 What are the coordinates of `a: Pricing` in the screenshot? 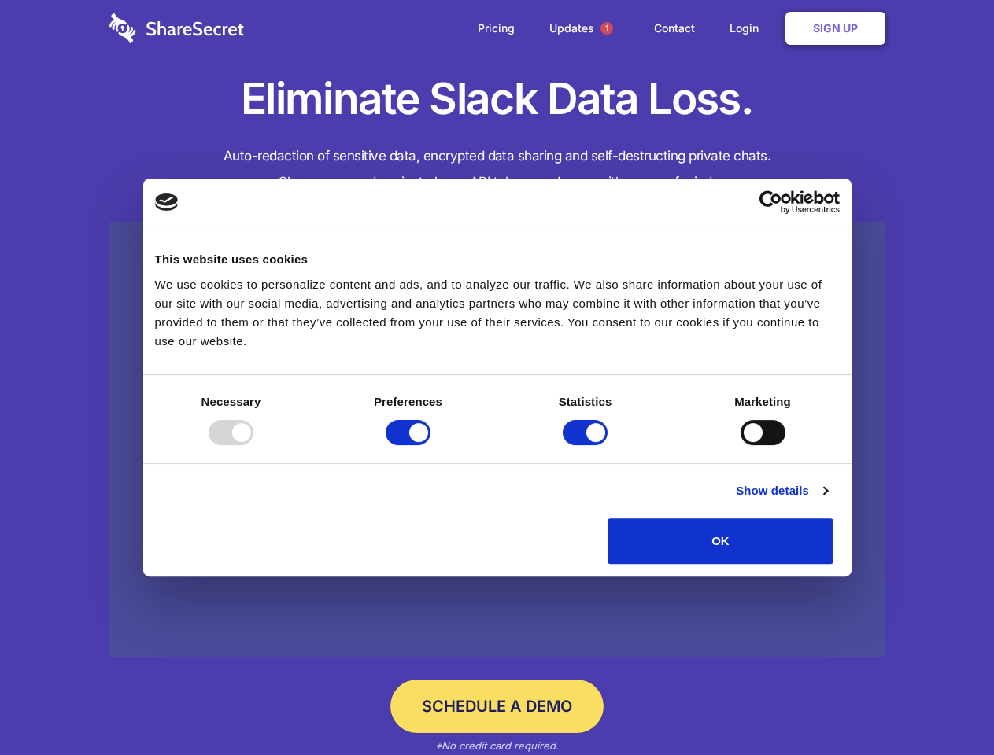 It's located at (496, 28).